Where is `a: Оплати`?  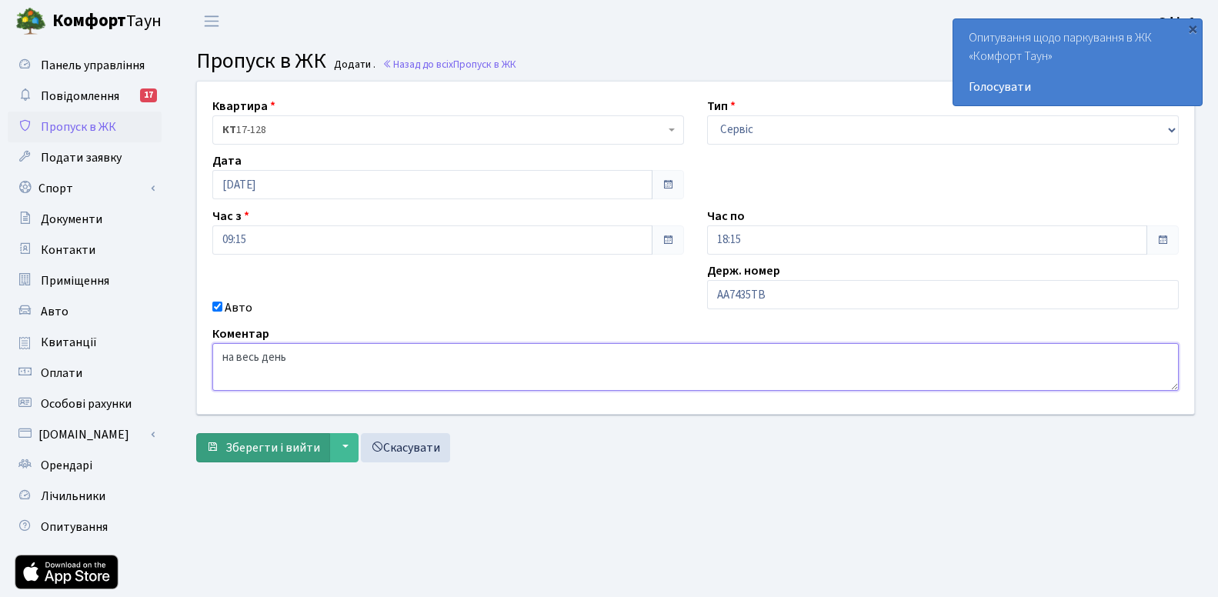
a: Оплати is located at coordinates (85, 373).